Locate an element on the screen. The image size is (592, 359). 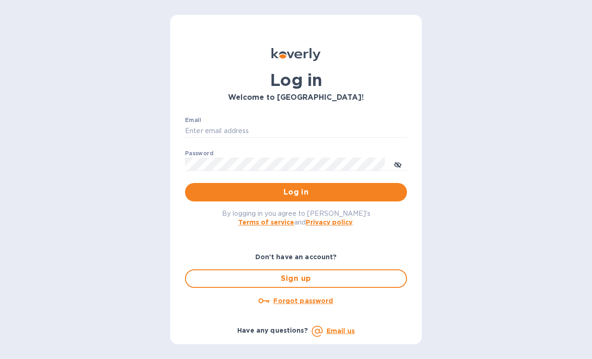
a: Email us is located at coordinates (340, 331).